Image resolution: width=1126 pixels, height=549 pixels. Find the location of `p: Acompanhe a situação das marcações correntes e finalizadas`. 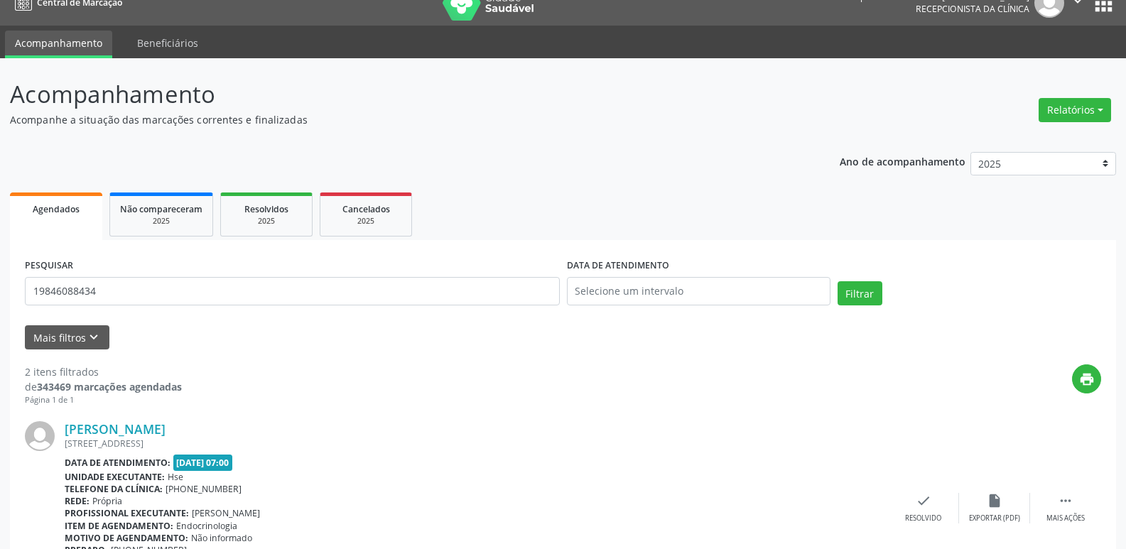

p: Acompanhe a situação das marcações correntes e finalizadas is located at coordinates (397, 119).